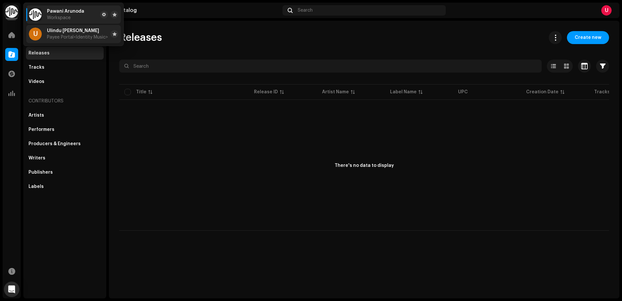 The width and height of the screenshot is (622, 301). What do you see at coordinates (41, 130) in the screenshot?
I see `div: Performers` at bounding box center [41, 130].